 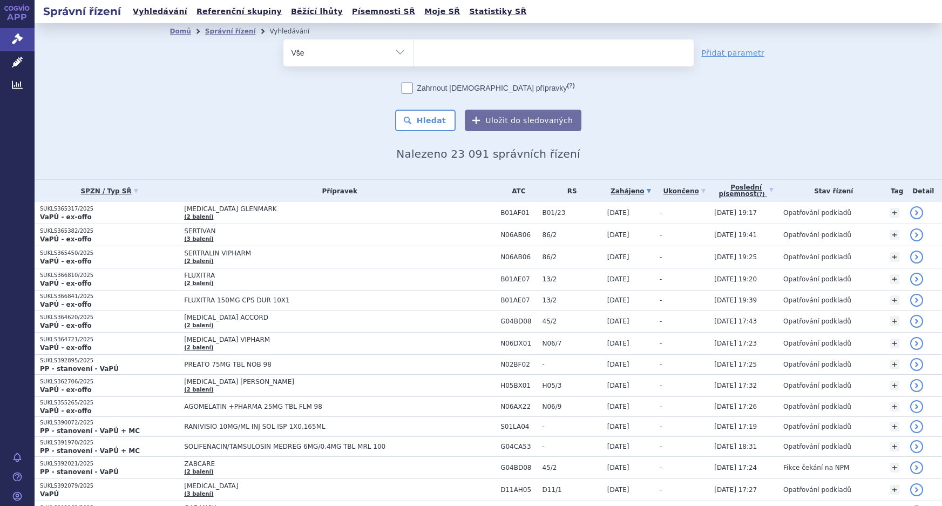 I want to click on span: ZABCARE, so click(x=319, y=464).